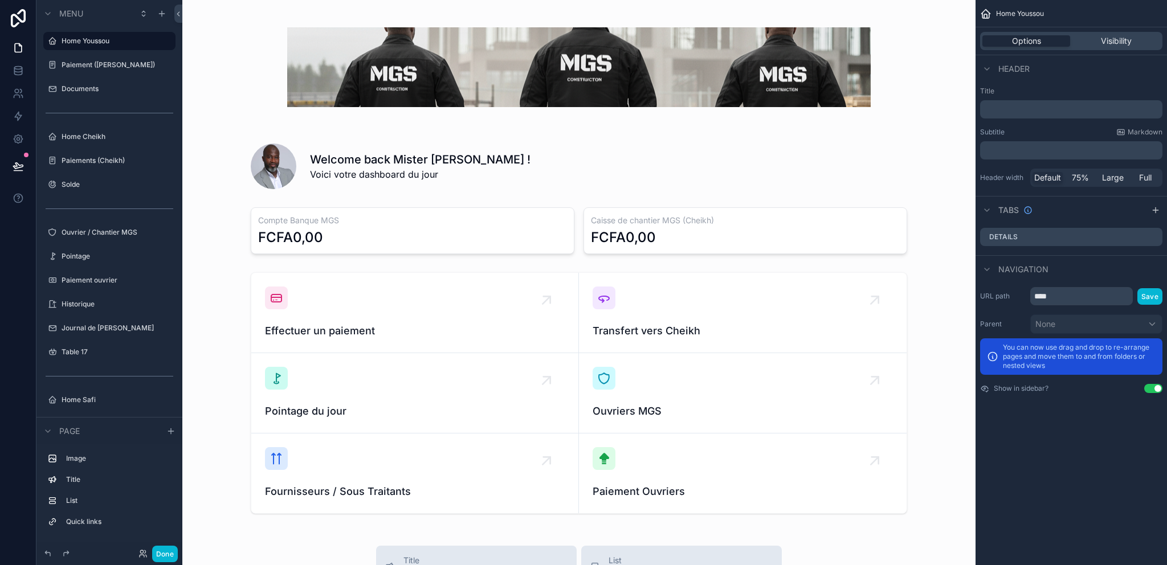 The width and height of the screenshot is (1167, 565). I want to click on a: Home Safi, so click(117, 400).